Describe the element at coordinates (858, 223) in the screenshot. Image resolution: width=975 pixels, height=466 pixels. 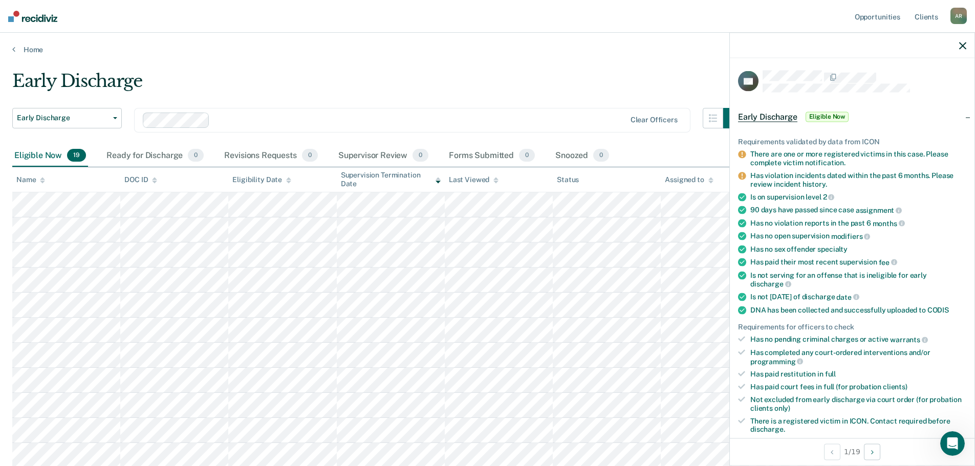
I see `div: Has no violation reports in the past 6` at that location.